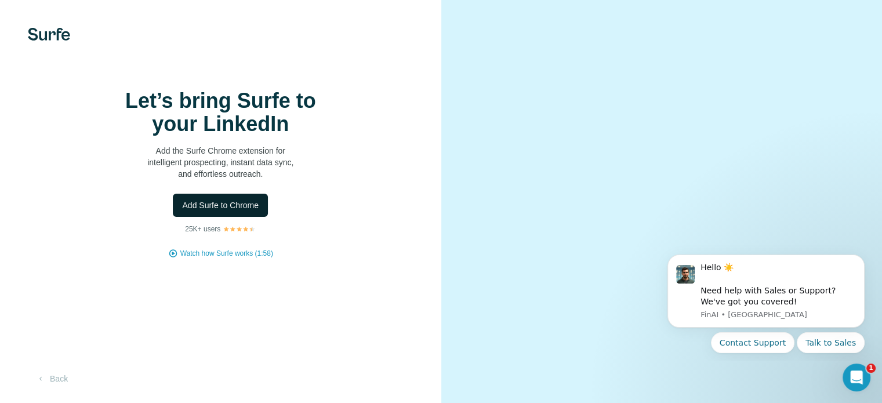  Describe the element at coordinates (52, 379) in the screenshot. I see `button: Back` at that location.